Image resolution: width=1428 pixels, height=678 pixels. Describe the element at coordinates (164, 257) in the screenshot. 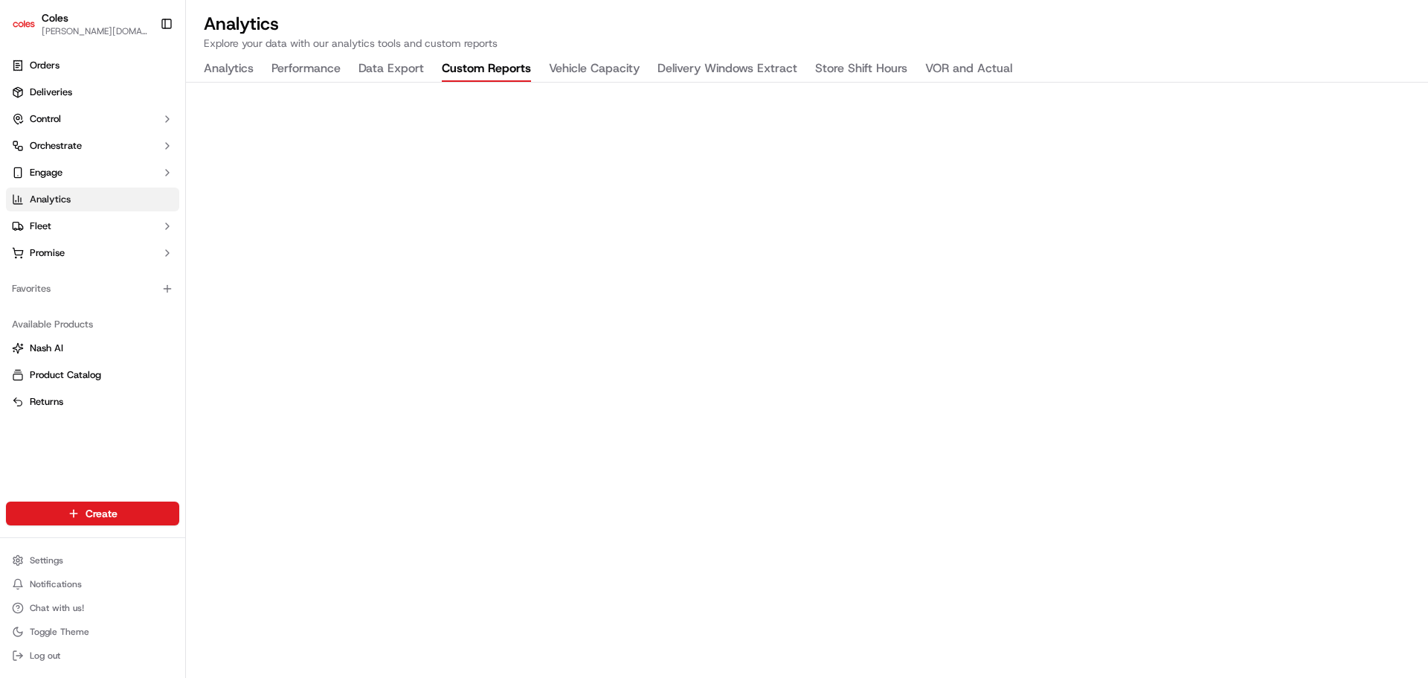

I see `span: Pylon` at that location.